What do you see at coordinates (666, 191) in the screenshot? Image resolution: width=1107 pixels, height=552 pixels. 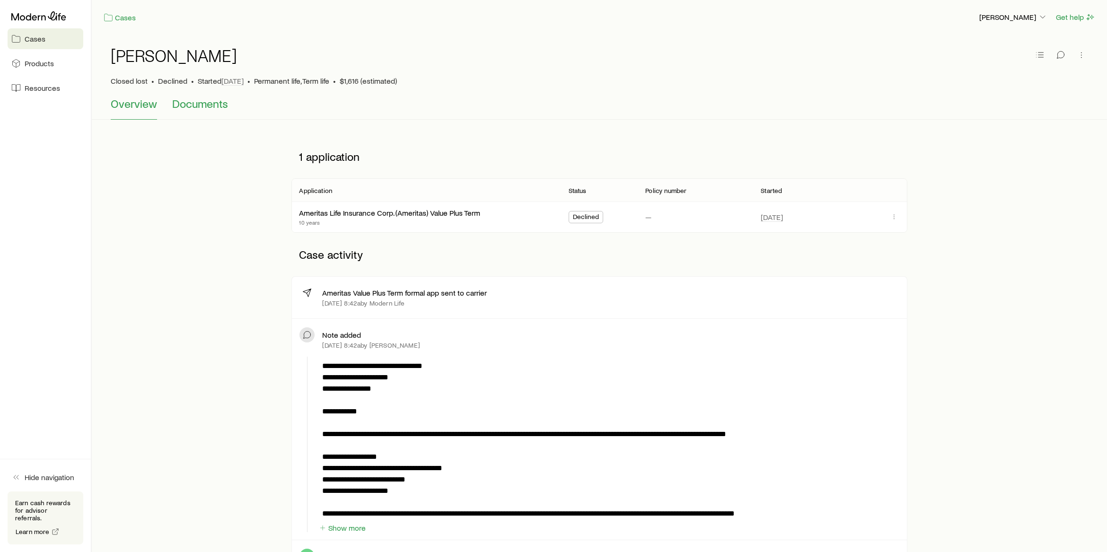 I see `p: Policy number` at bounding box center [666, 191].